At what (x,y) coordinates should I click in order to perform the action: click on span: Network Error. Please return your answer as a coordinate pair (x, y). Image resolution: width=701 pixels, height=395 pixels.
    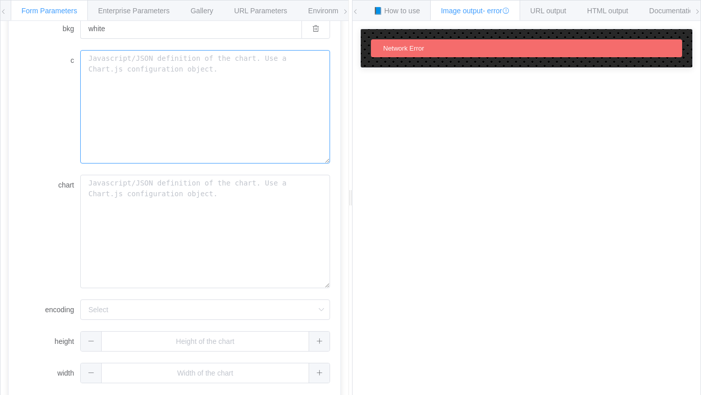
    Looking at the image, I should click on (403, 48).